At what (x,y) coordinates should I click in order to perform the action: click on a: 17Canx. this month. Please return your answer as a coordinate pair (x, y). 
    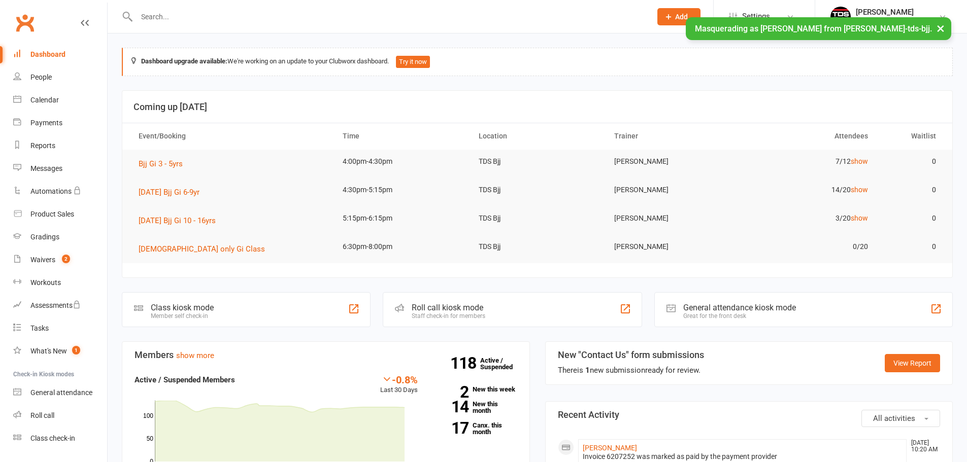
    Looking at the image, I should click on (475, 429).